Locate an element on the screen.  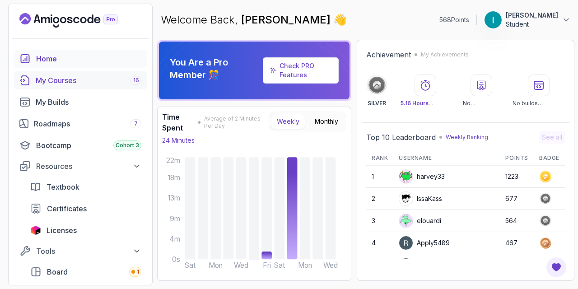
td: 2 is located at coordinates (379, 199).